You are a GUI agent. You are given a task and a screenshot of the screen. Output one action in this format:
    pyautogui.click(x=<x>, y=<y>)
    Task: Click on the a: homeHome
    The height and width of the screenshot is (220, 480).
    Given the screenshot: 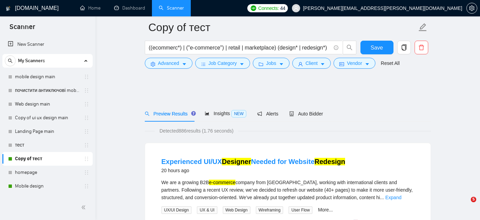 What is the action you would take?
    pyautogui.click(x=90, y=8)
    